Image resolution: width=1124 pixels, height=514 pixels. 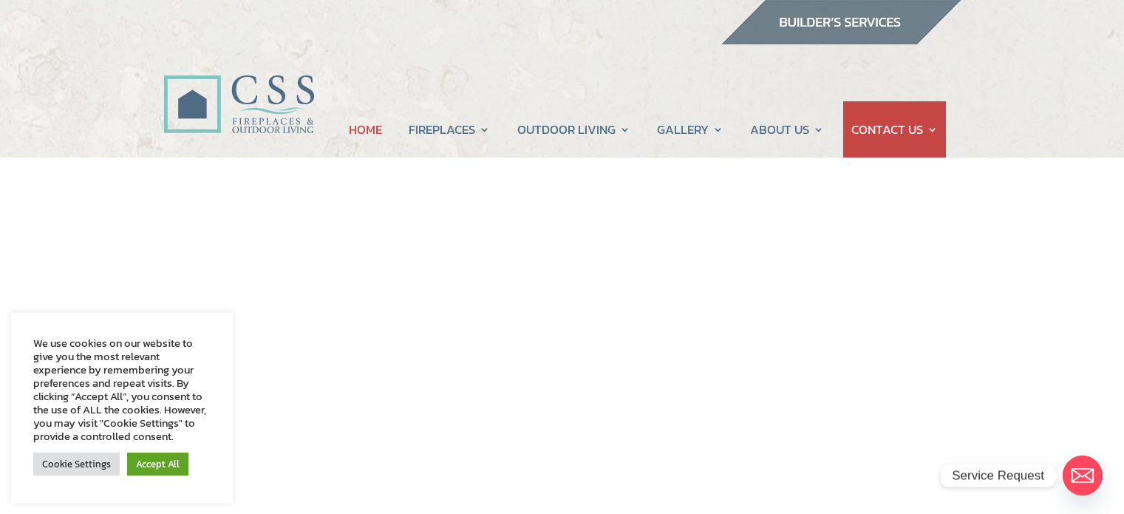 What do you see at coordinates (690, 129) in the screenshot?
I see `a: GALLERY` at bounding box center [690, 129].